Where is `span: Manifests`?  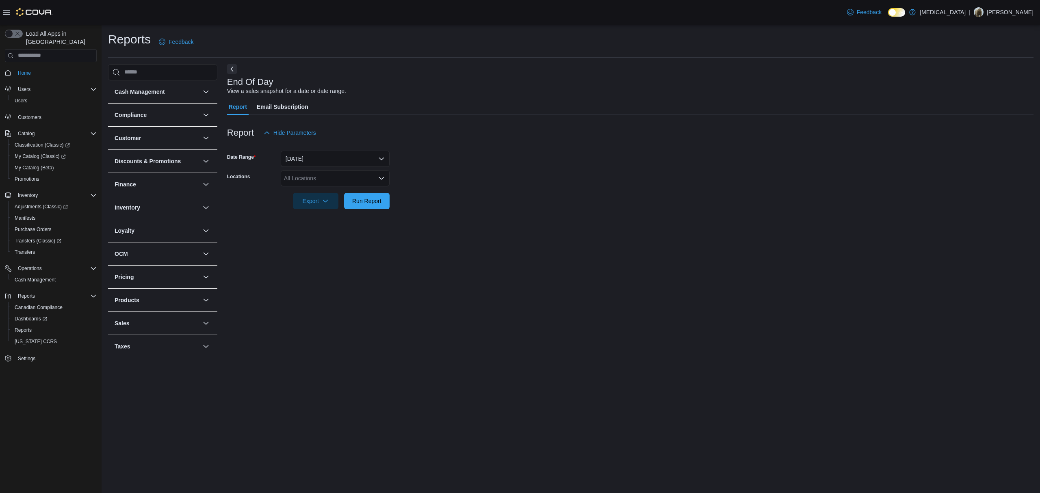
span: Manifests is located at coordinates (54, 218).